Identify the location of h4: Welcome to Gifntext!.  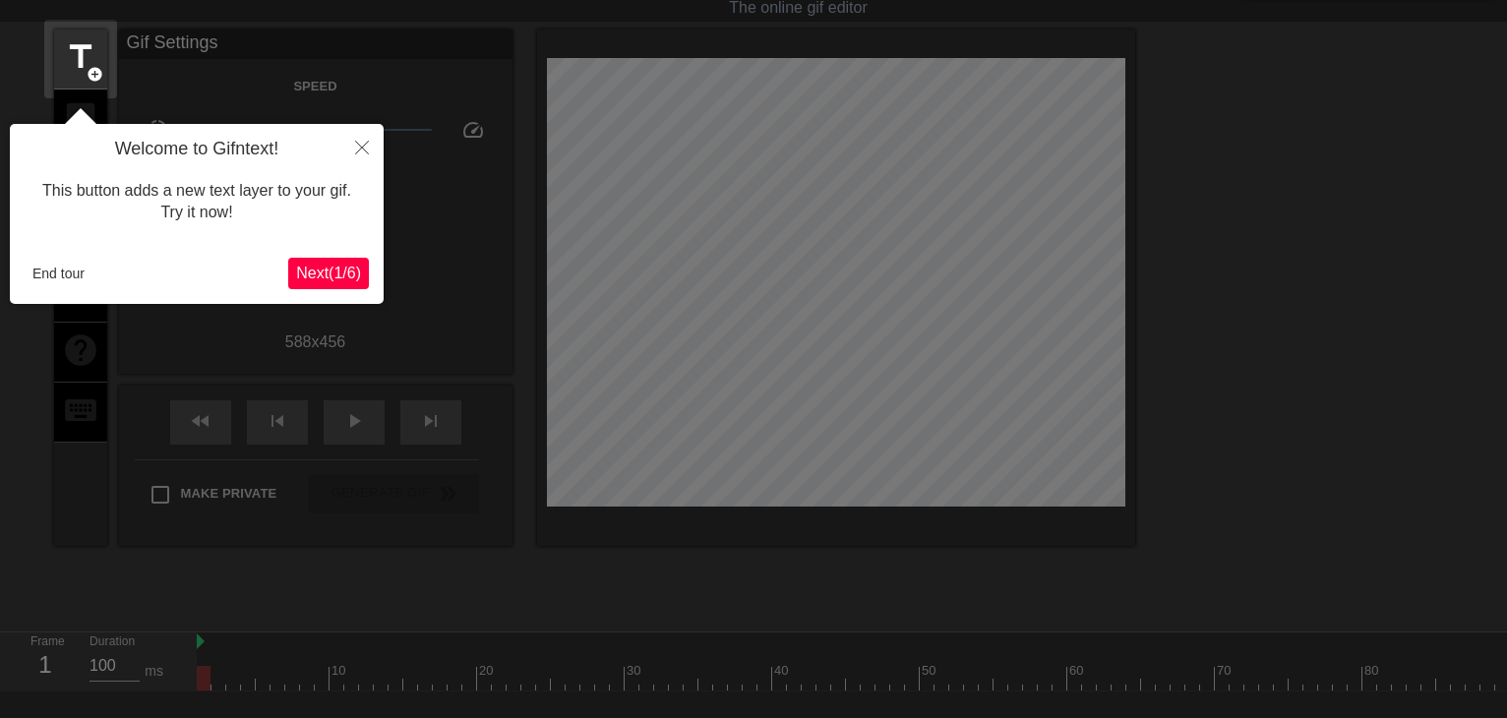
(197, 149).